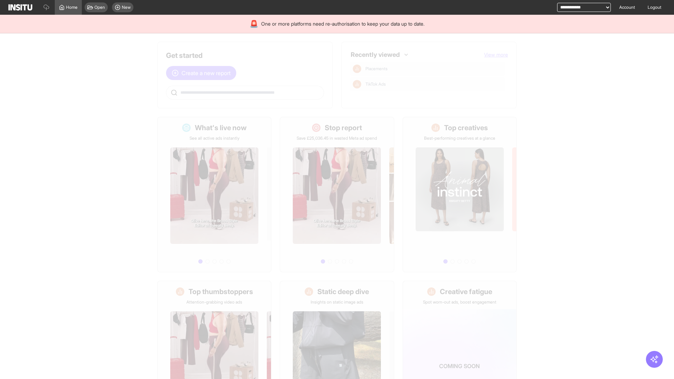 This screenshot has height=379, width=674. Describe the element at coordinates (100, 7) in the screenshot. I see `span: Open` at that location.